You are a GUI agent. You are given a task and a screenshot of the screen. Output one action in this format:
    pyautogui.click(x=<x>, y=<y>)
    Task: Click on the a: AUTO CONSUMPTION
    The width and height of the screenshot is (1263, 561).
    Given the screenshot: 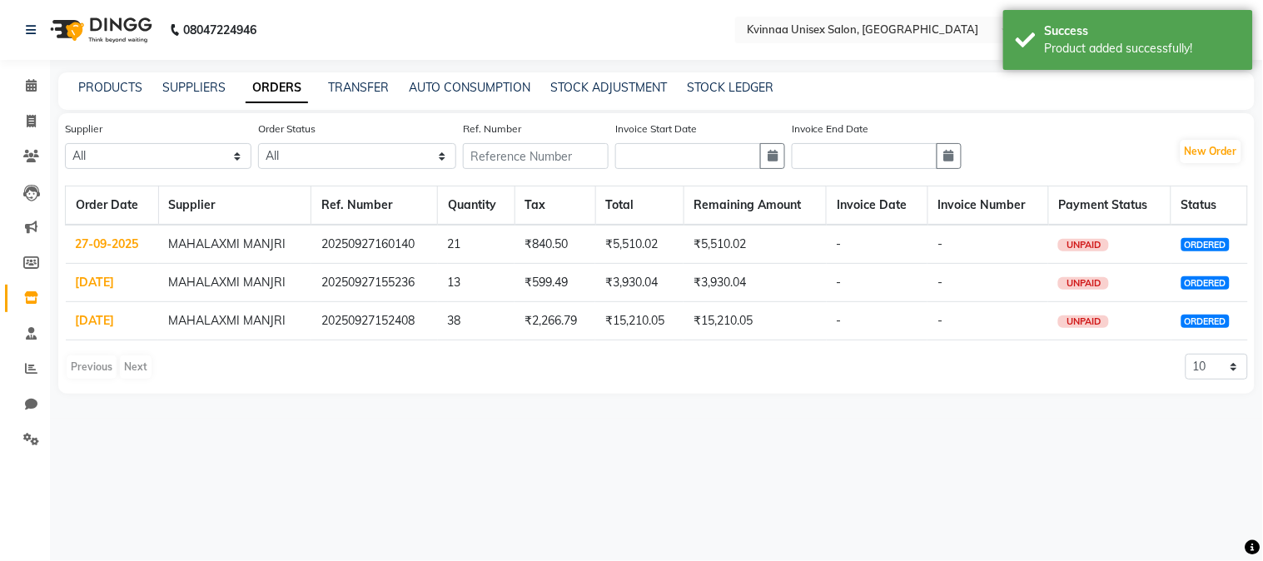 What is the action you would take?
    pyautogui.click(x=470, y=87)
    